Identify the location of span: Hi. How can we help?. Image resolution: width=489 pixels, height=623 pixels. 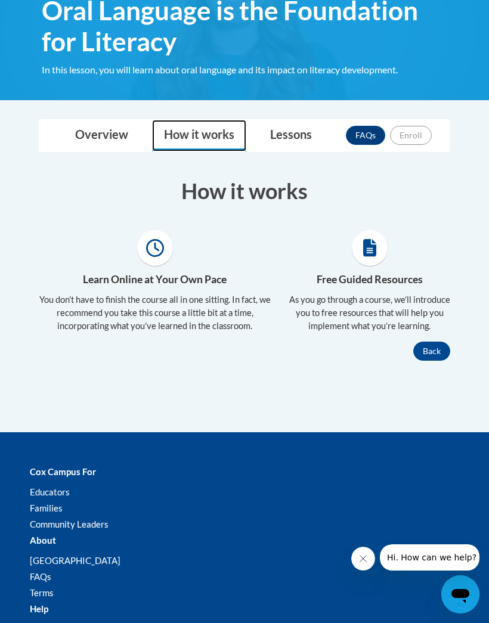
(52, 13).